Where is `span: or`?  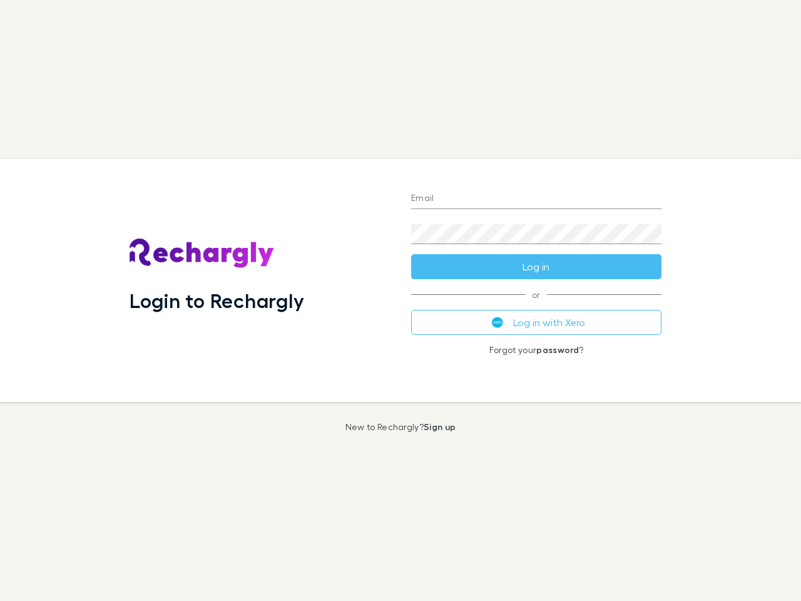 span: or is located at coordinates (536, 294).